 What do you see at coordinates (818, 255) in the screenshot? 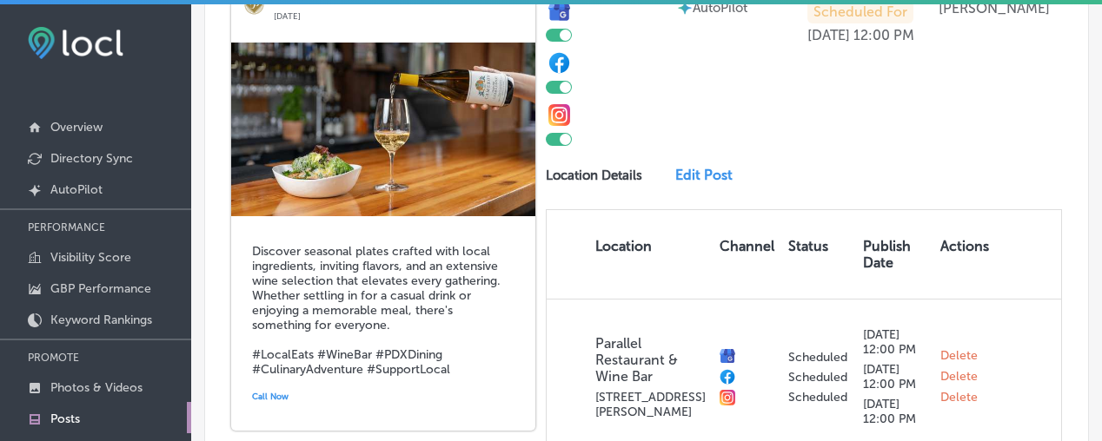
I see `th: Status` at bounding box center [818, 255].